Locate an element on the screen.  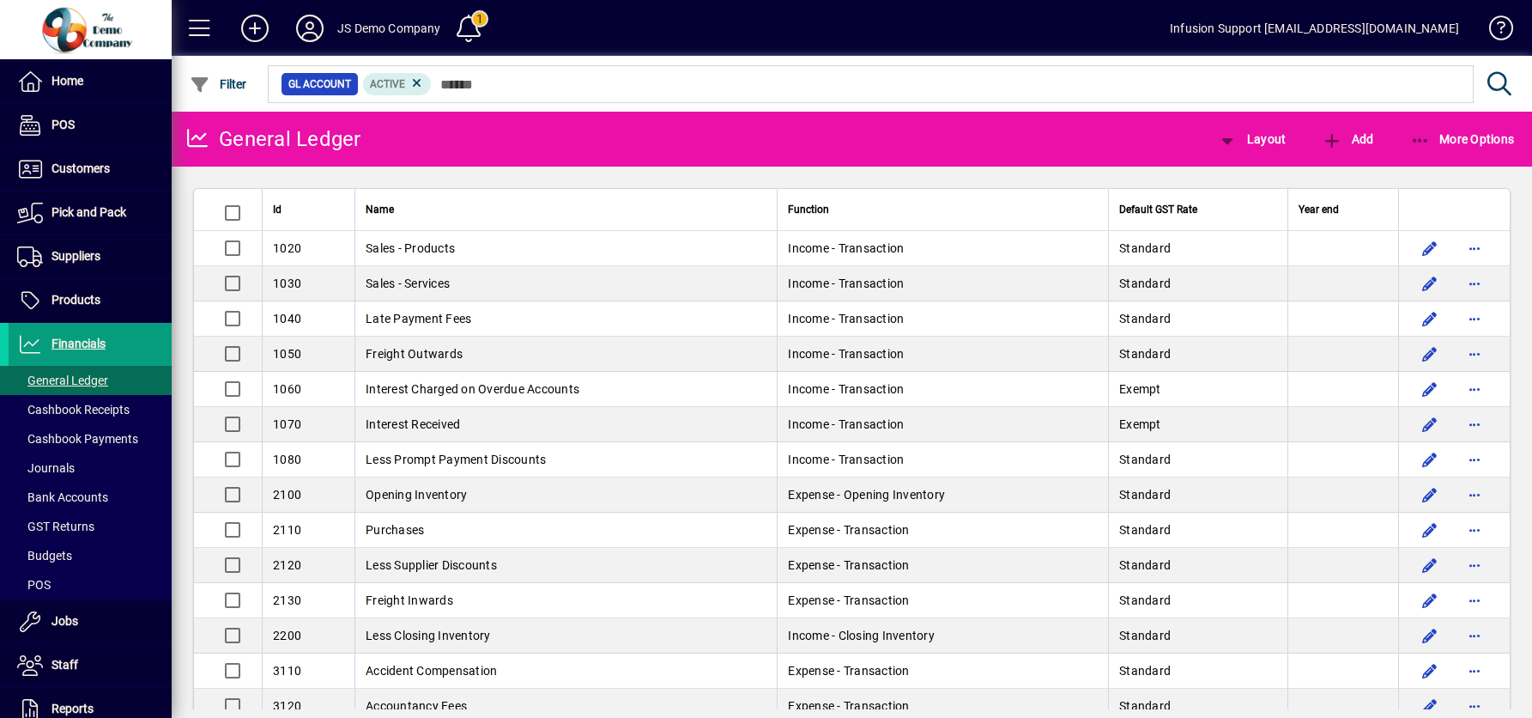
a: GST Returns is located at coordinates (90, 526).